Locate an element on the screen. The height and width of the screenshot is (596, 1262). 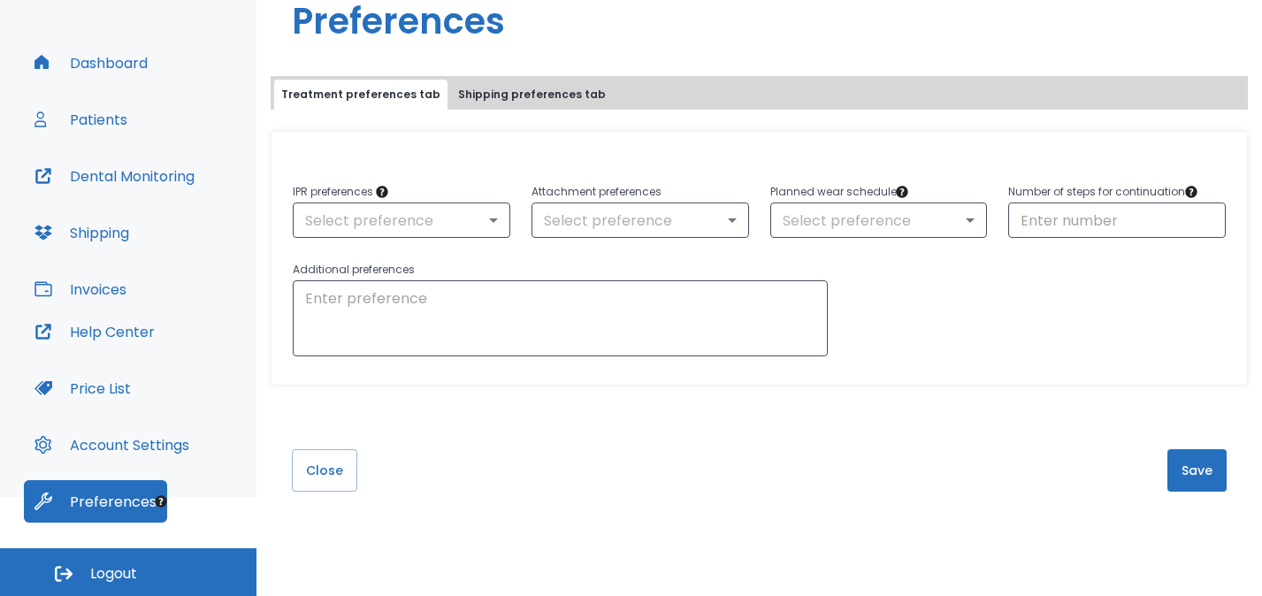
a: Price List is located at coordinates (82, 388).